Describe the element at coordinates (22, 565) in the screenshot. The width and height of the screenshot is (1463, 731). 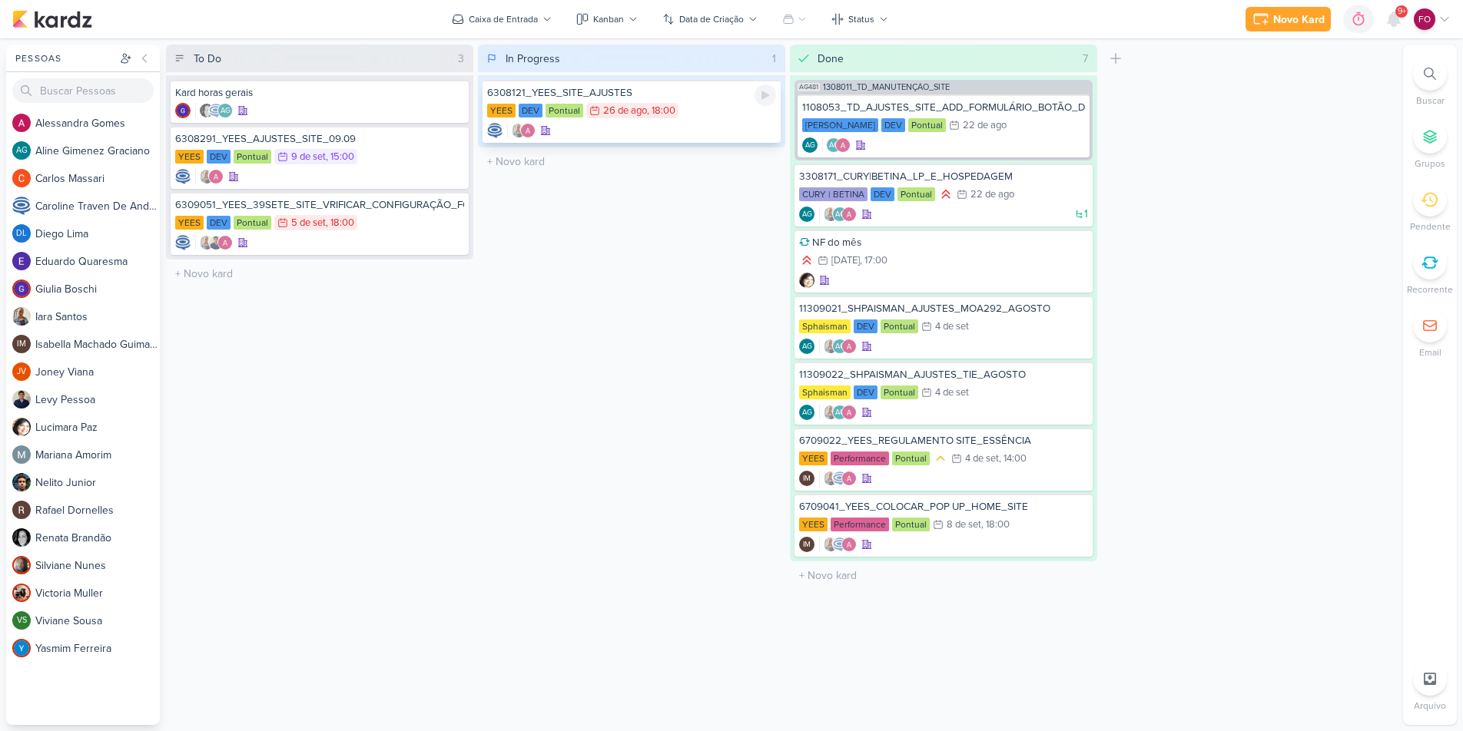
I see `img: Silviane Nunes` at that location.